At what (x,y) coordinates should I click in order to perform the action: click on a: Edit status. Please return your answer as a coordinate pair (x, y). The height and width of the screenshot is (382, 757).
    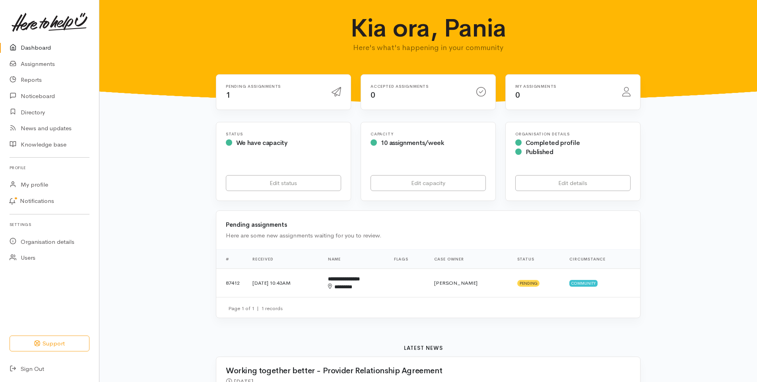
    Looking at the image, I should click on (283, 183).